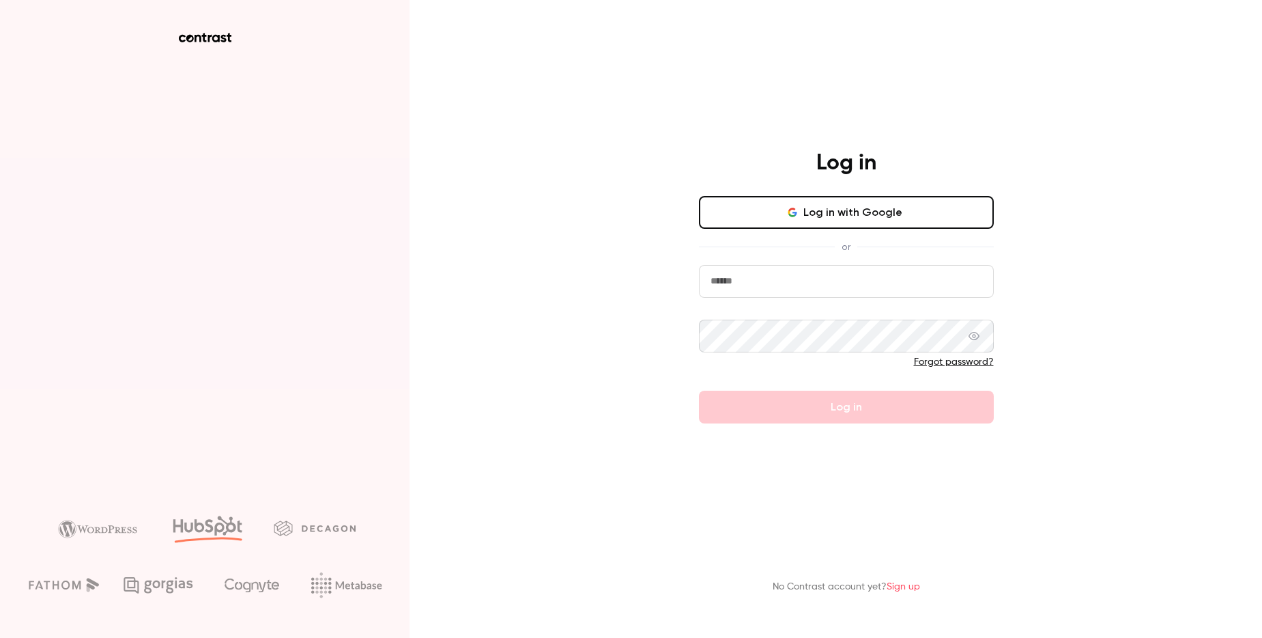 The width and height of the screenshot is (1262, 638). What do you see at coordinates (847, 163) in the screenshot?
I see `h4: Log in` at bounding box center [847, 163].